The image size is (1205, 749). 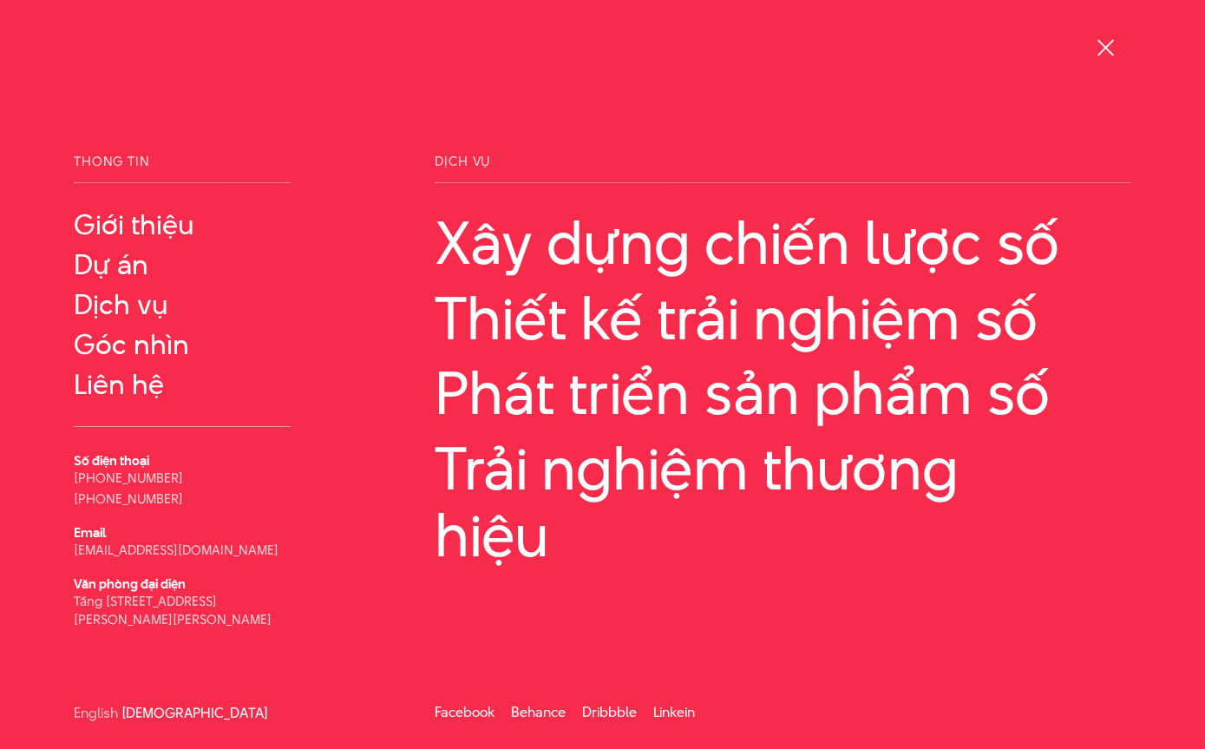 What do you see at coordinates (182, 225) in the screenshot?
I see `a: Giới thiệu` at bounding box center [182, 225].